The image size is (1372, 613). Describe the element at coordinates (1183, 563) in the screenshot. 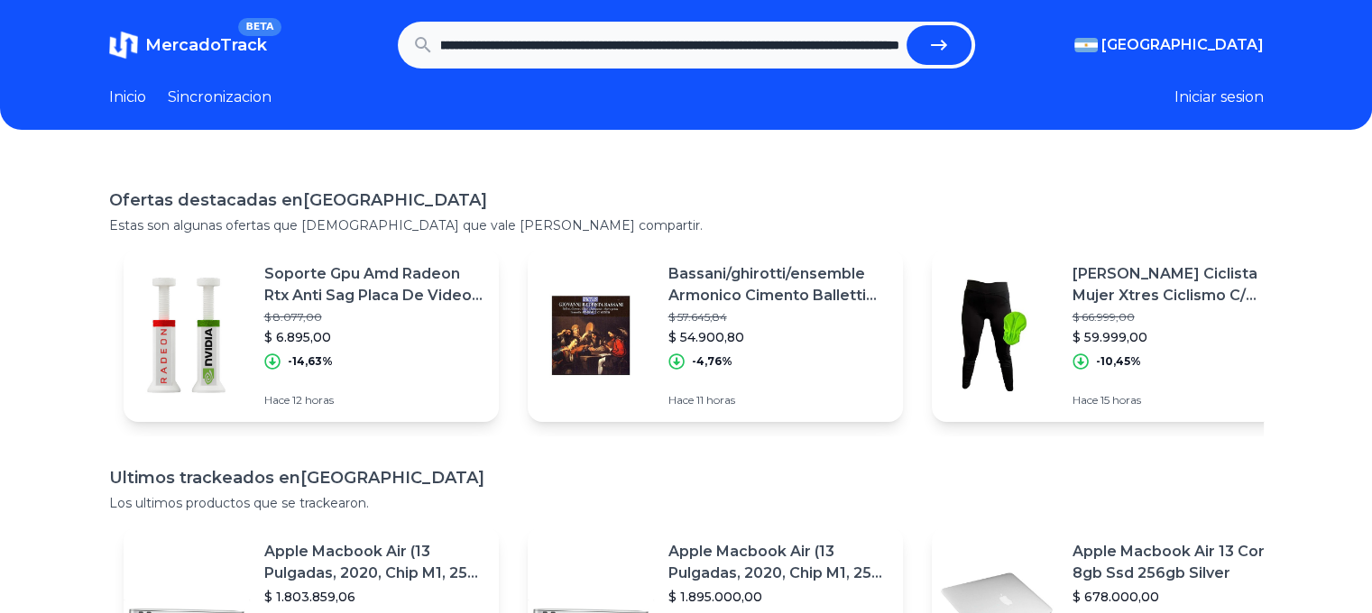

I see `p: Apple Macbook Air 13 Core I5 8gb Ssd 256gb Silver` at that location.